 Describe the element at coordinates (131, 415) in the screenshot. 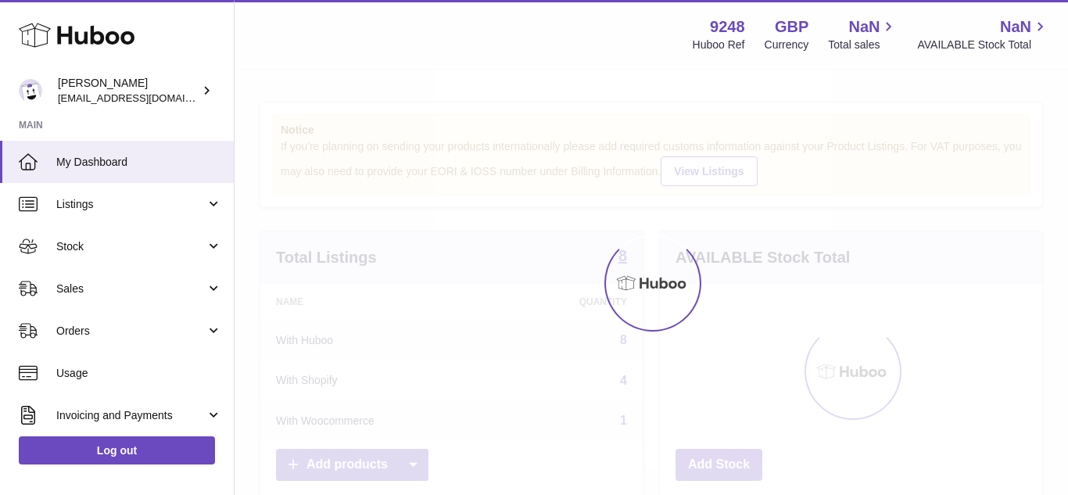

I see `span: Invoicing and Payments` at that location.